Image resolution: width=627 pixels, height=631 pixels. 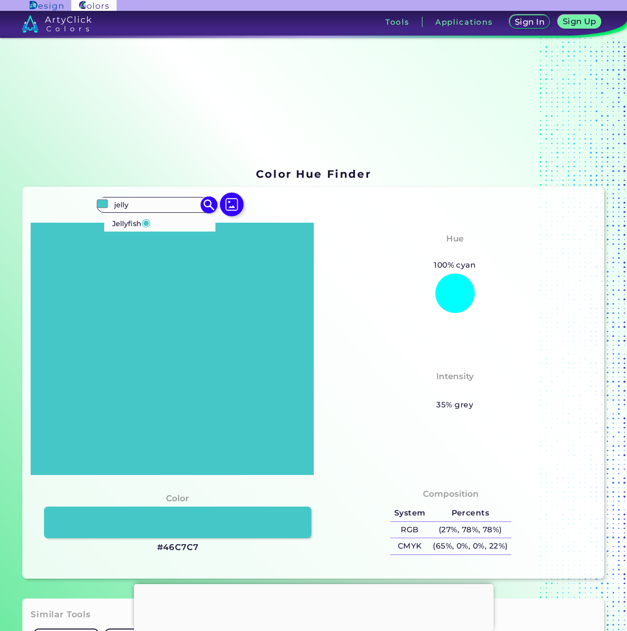 I want to click on h4: Hue, so click(x=454, y=238).